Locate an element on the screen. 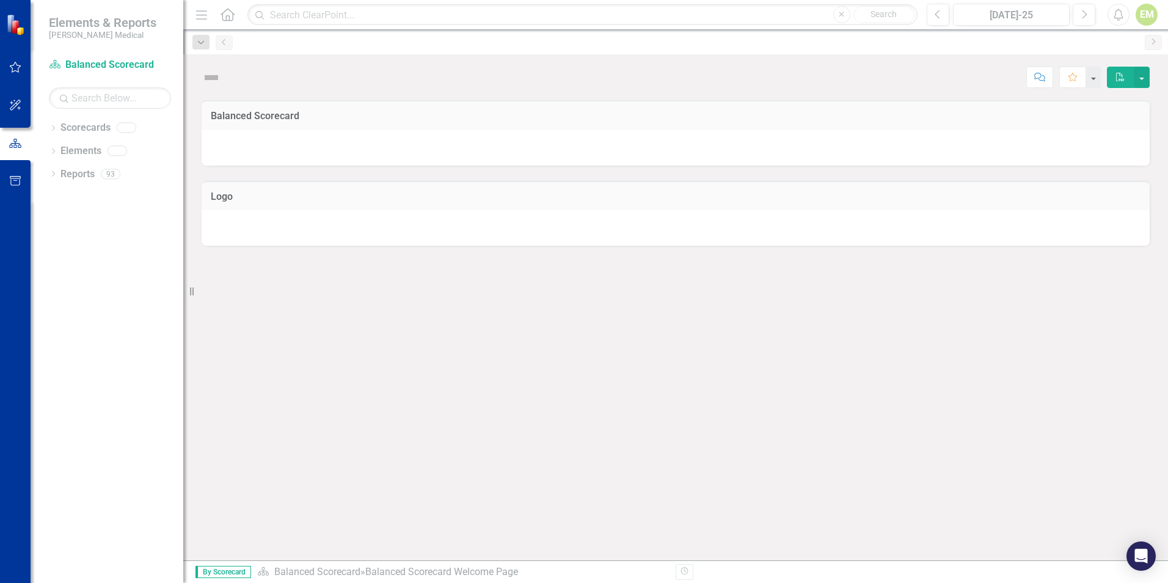 The width and height of the screenshot is (1168, 583). div: Balanced Scorecard Welcome Page is located at coordinates (441, 571).